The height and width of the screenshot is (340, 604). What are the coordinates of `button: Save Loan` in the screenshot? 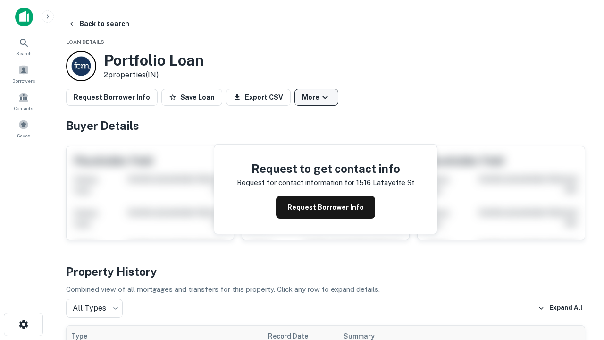 It's located at (192, 97).